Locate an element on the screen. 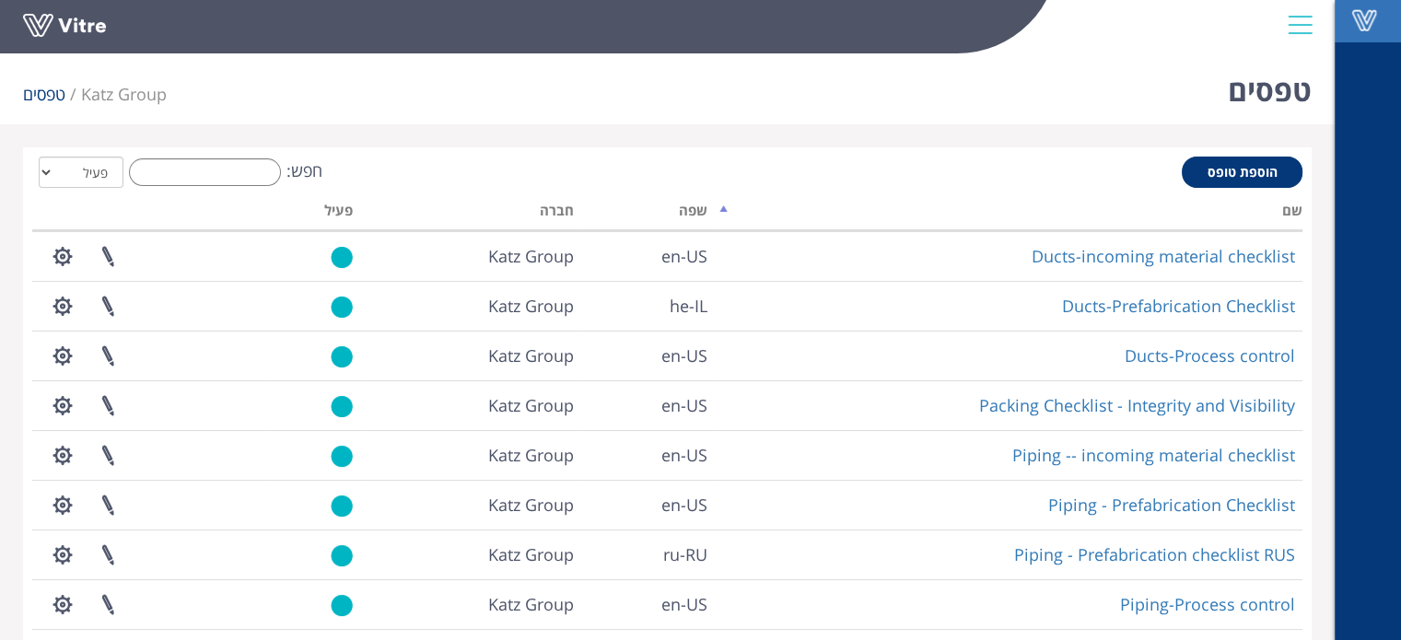 Image resolution: width=1401 pixels, height=640 pixels. a: Ducts-Prefabrication Checklist is located at coordinates (1178, 306).